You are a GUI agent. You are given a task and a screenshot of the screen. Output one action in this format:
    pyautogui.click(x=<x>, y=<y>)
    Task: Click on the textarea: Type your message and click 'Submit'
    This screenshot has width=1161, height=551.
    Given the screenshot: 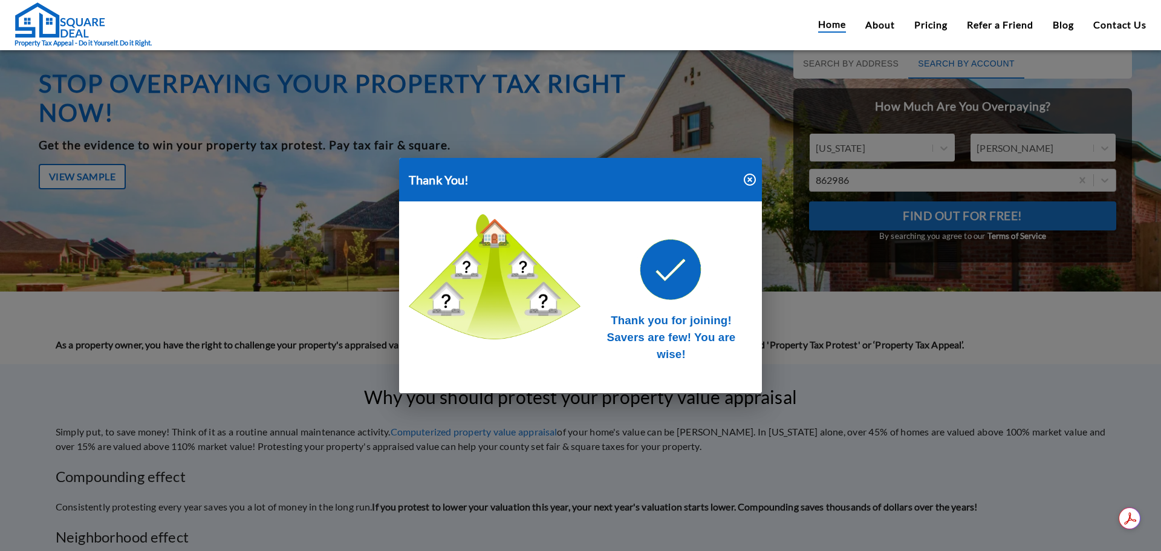 What is the action you would take?
    pyautogui.click(x=118, y=351)
    